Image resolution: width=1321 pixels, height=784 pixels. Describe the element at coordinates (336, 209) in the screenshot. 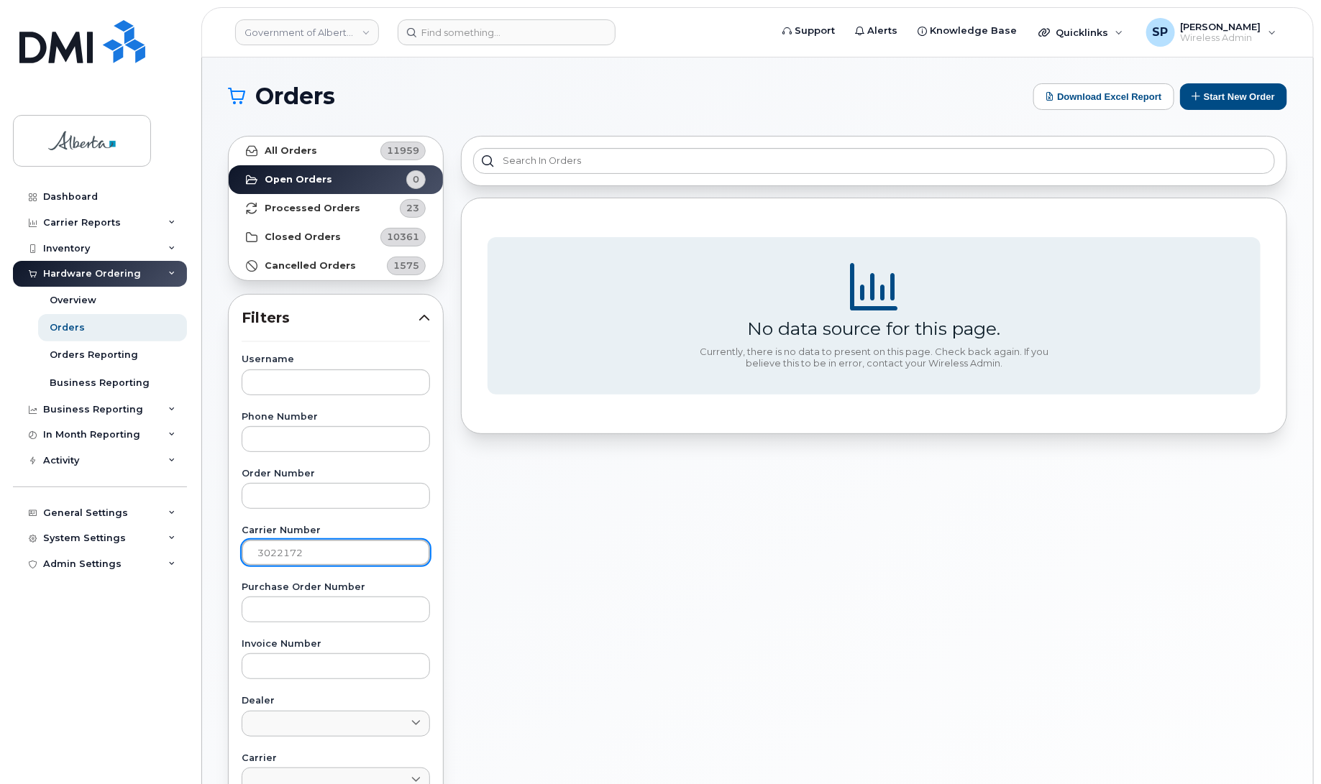

I see `a: Processed Orders23` at that location.